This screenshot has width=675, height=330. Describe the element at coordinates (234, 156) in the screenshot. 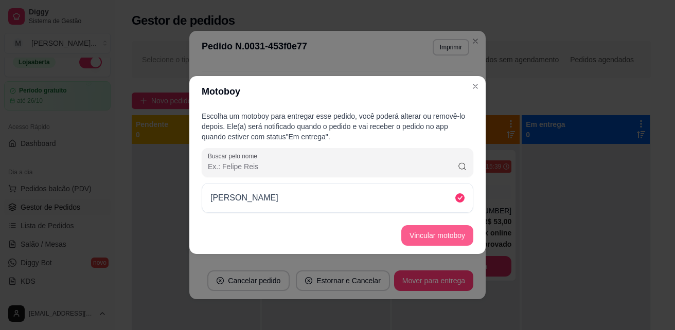

I see `label: Buscar pelo nome` at that location.